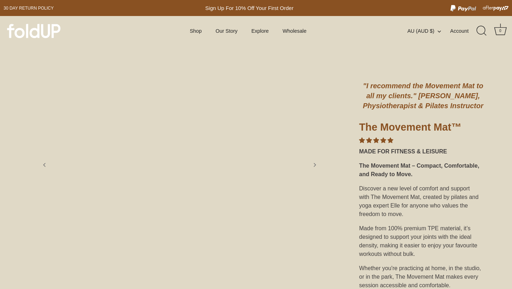 This screenshot has width=512, height=289. I want to click on button: AU (AUD $), so click(428, 31).